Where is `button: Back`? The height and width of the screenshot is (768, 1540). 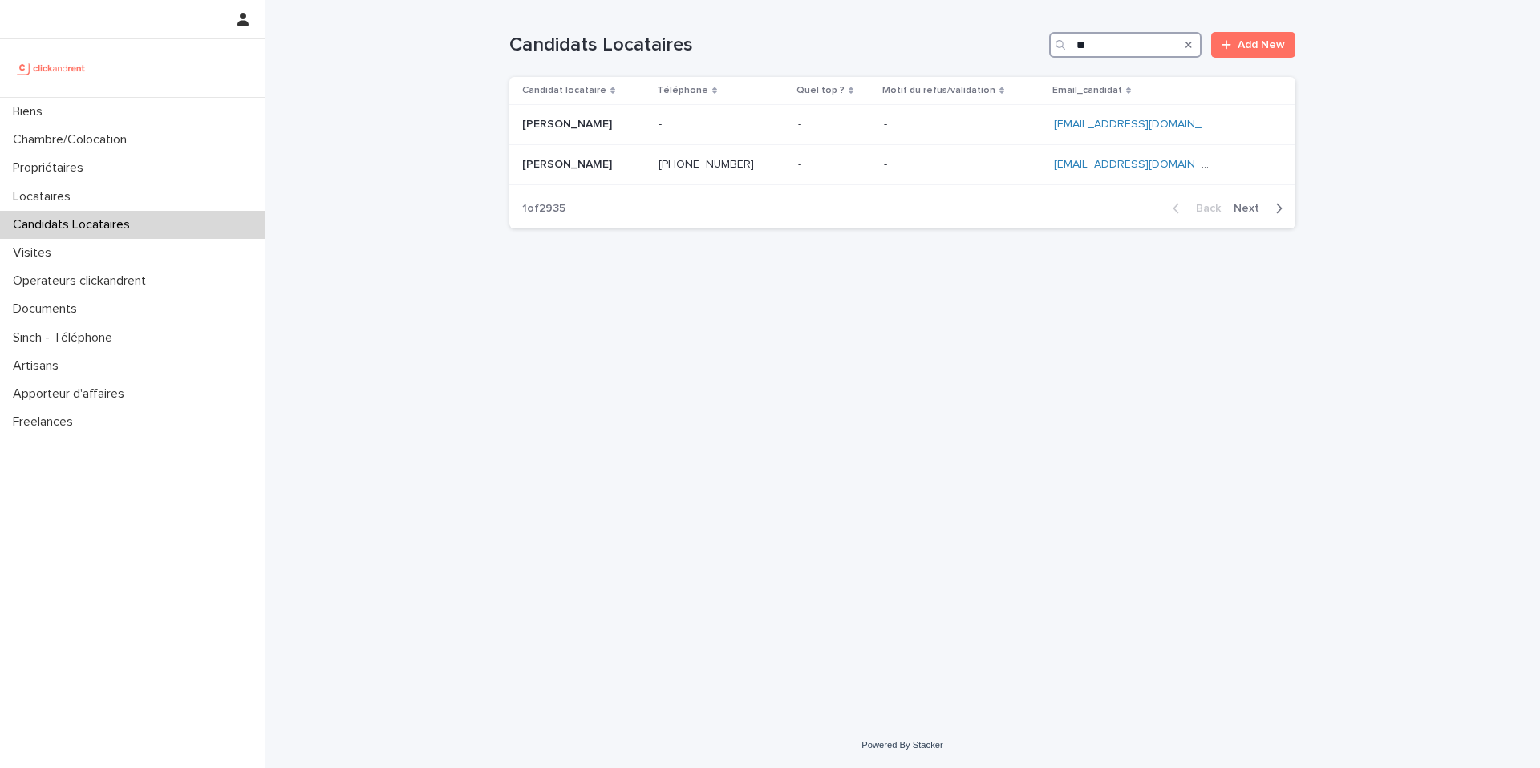 button: Back is located at coordinates (1193, 209).